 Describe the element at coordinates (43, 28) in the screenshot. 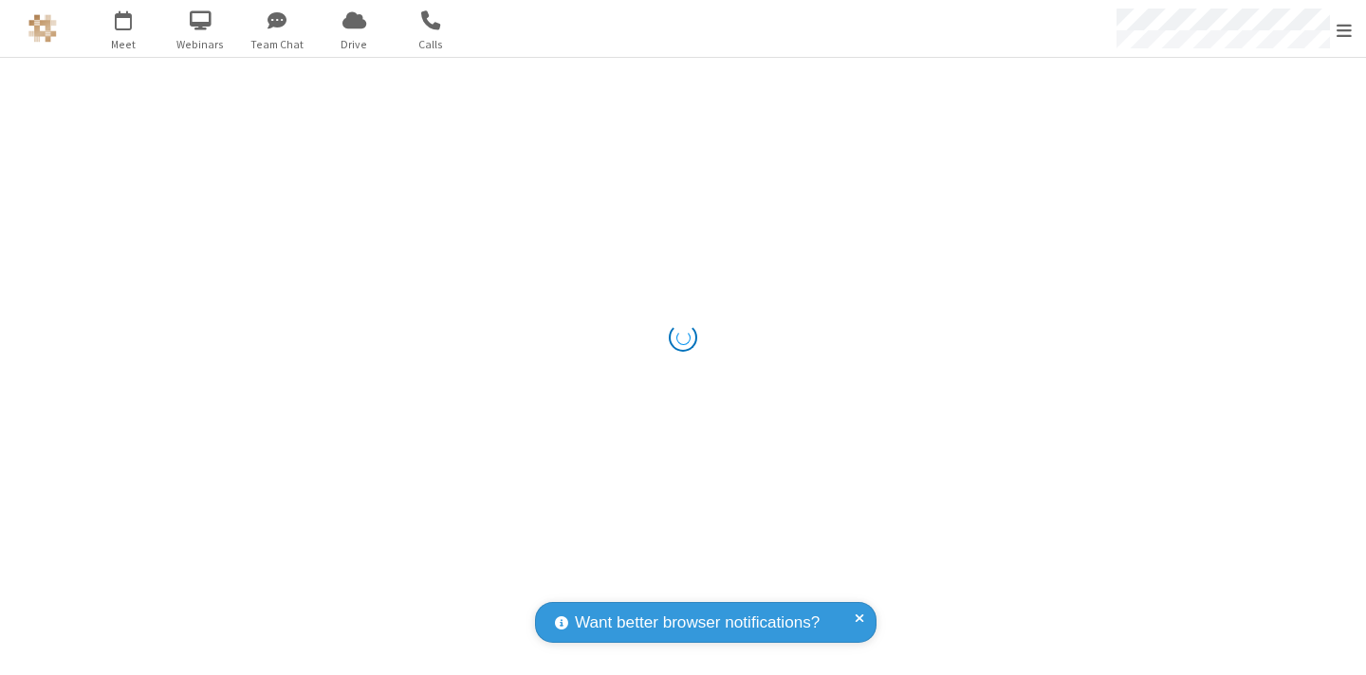

I see `img: QA Selenium DO NOT DELETE OR CHANGE` at that location.